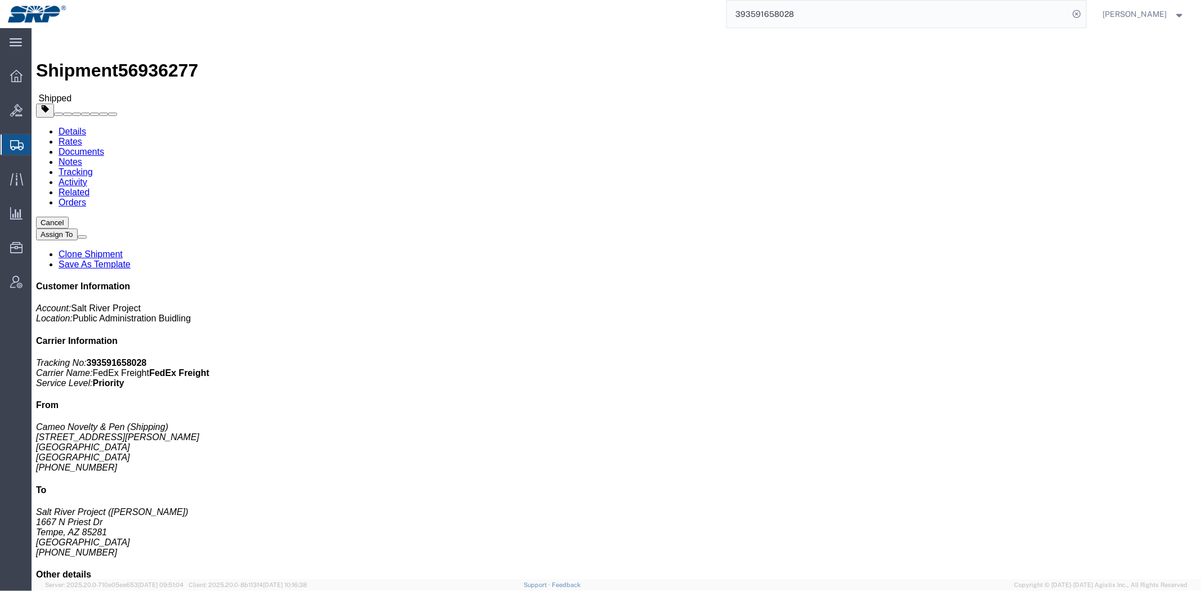  I want to click on a: Feedback, so click(566, 585).